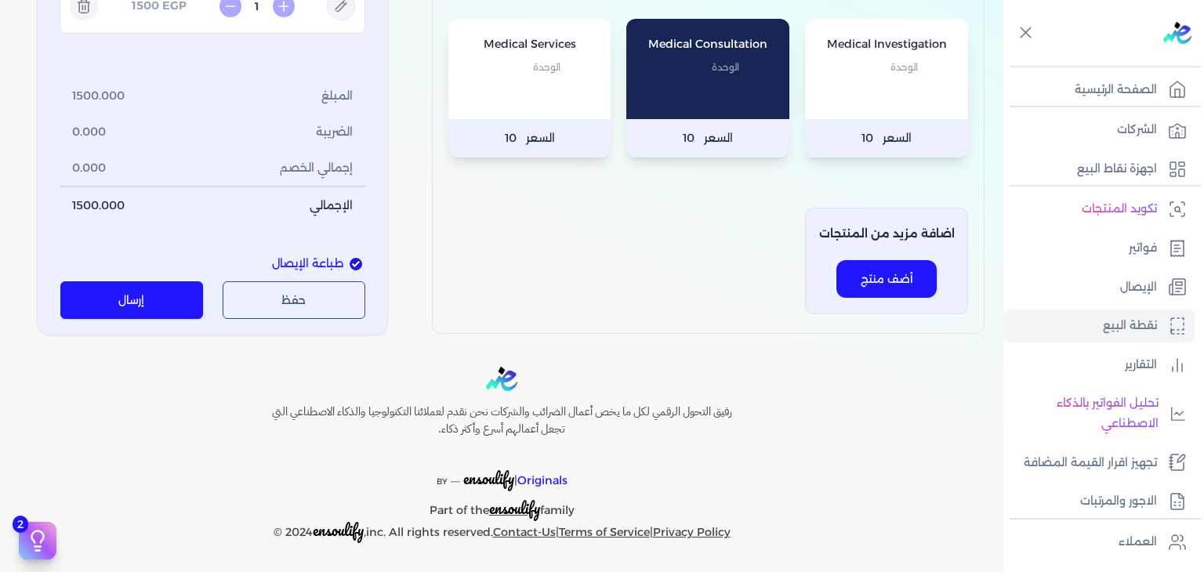 The height and width of the screenshot is (572, 1204). I want to click on button: 2, so click(38, 541).